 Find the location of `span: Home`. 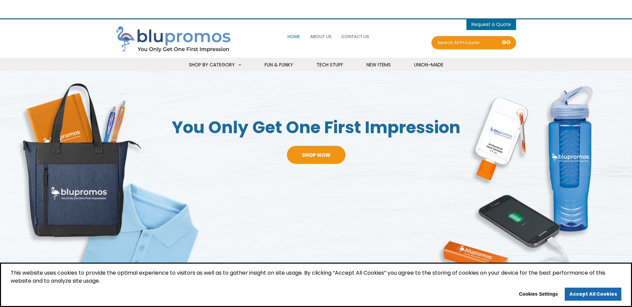

span: Home is located at coordinates (294, 36).